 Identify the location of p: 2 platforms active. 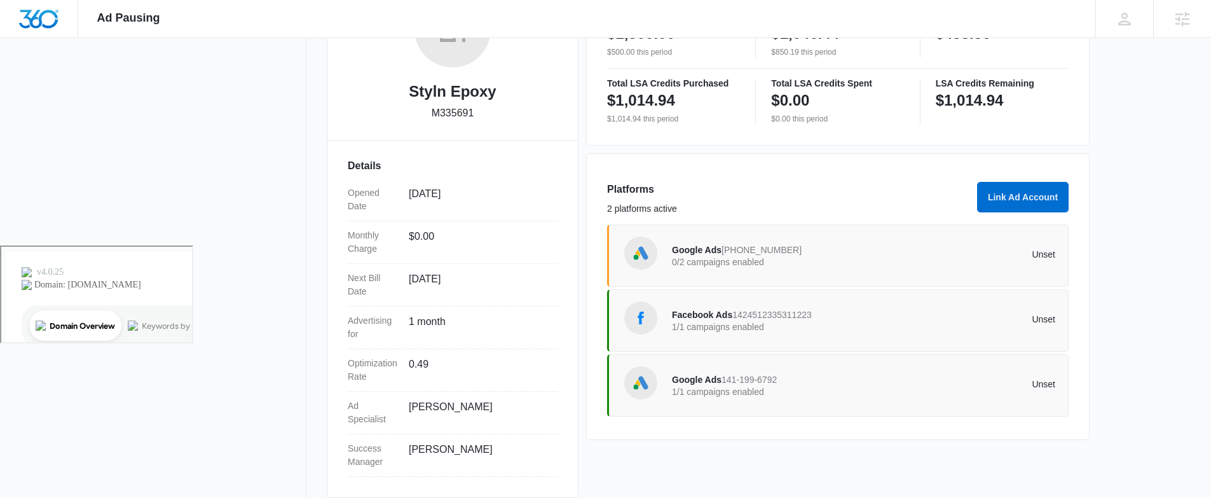
(789, 209).